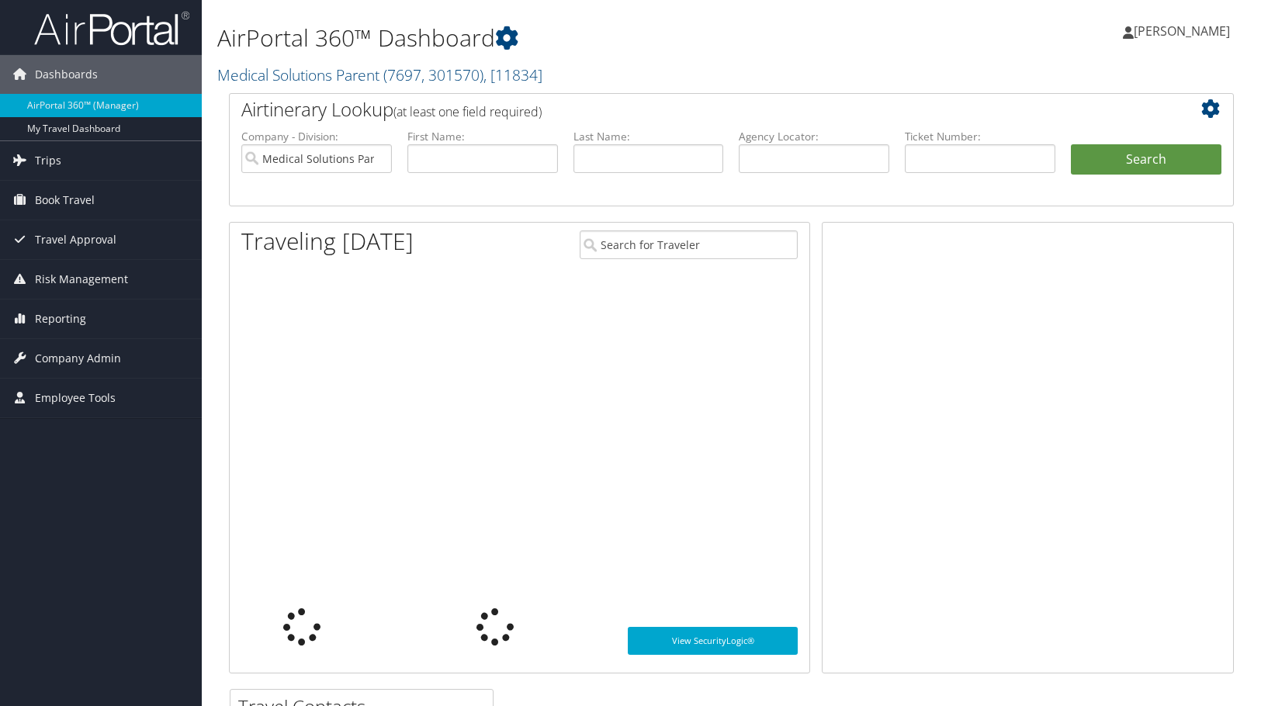 The image size is (1261, 706). What do you see at coordinates (513, 75) in the screenshot?
I see `span: , [ 11834 ]` at bounding box center [513, 75].